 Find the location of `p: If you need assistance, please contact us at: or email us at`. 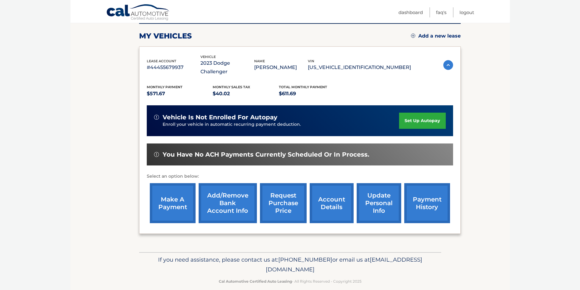

p: If you need assistance, please contact us at: or email us at is located at coordinates (290, 264).